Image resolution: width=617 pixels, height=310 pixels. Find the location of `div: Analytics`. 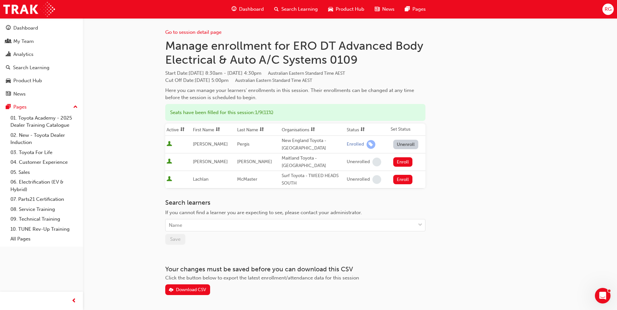

div: Analytics is located at coordinates (23, 54).